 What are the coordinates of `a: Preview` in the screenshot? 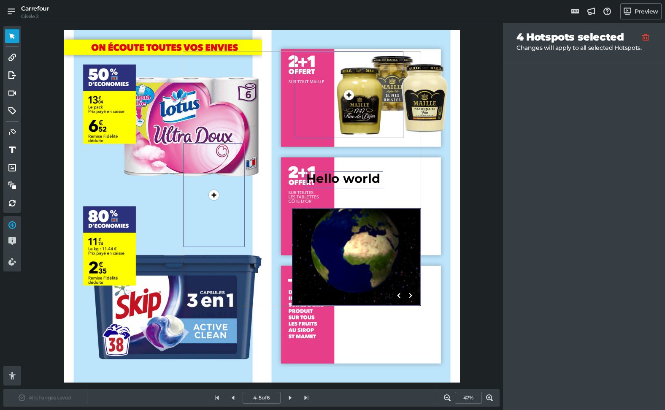 It's located at (641, 11).